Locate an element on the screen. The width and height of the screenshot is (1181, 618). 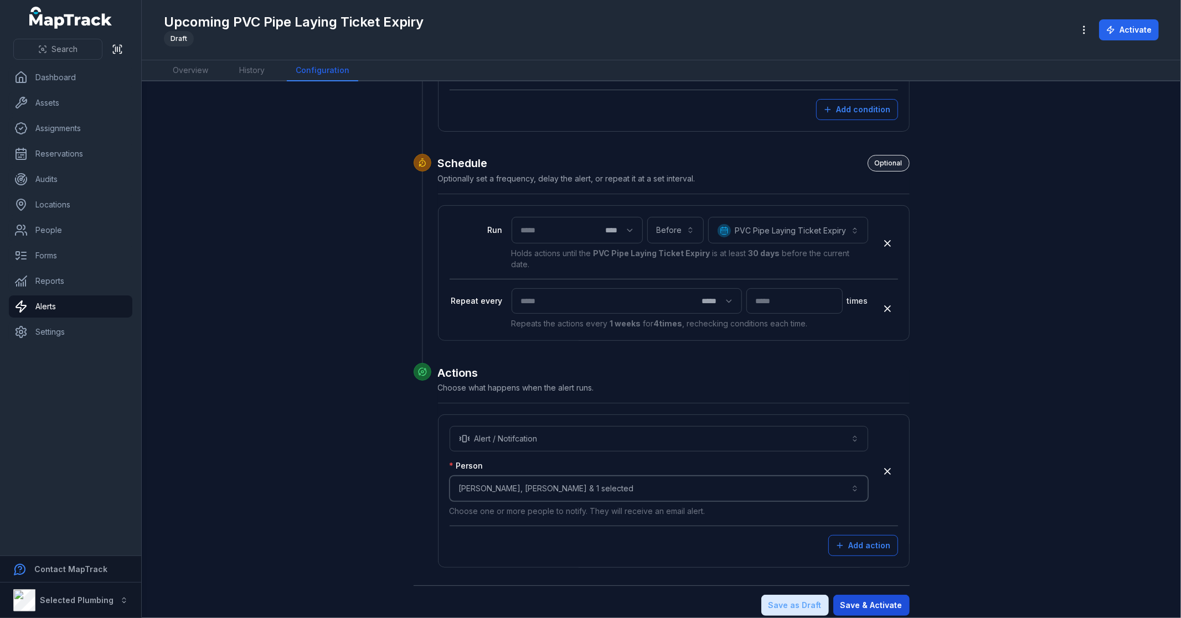
label: Person is located at coordinates (466, 466).